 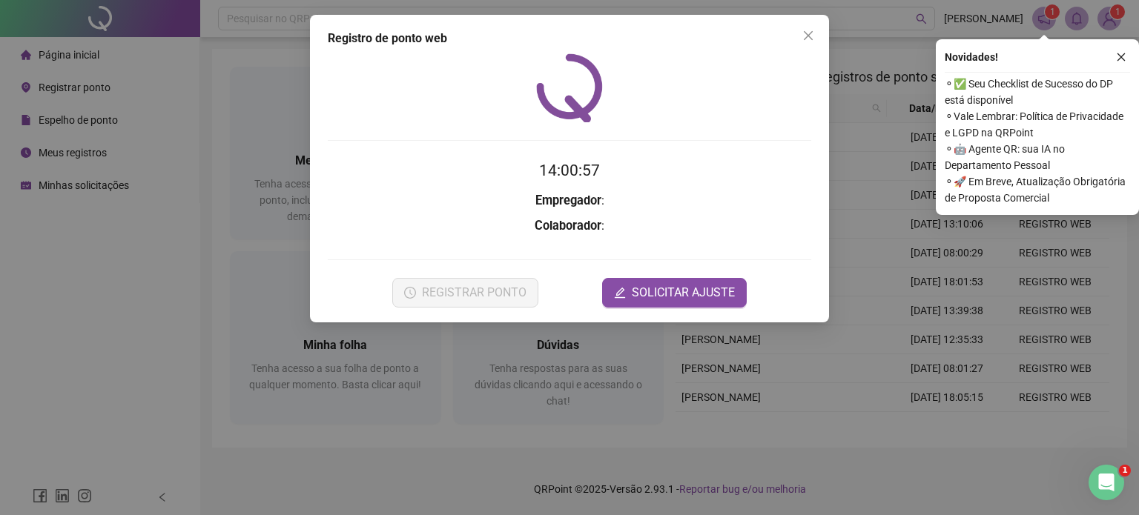 I want to click on strong: Empregador, so click(x=568, y=200).